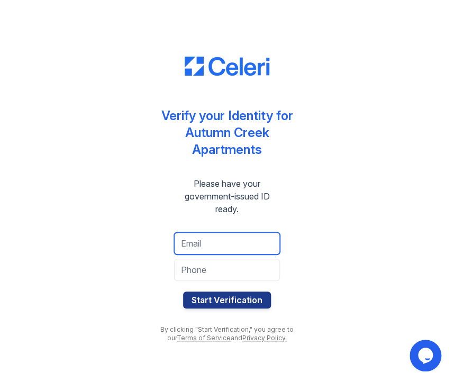  What do you see at coordinates (227, 334) in the screenshot?
I see `div: By clicking "Start Verification," you agree to our and` at bounding box center [227, 334].